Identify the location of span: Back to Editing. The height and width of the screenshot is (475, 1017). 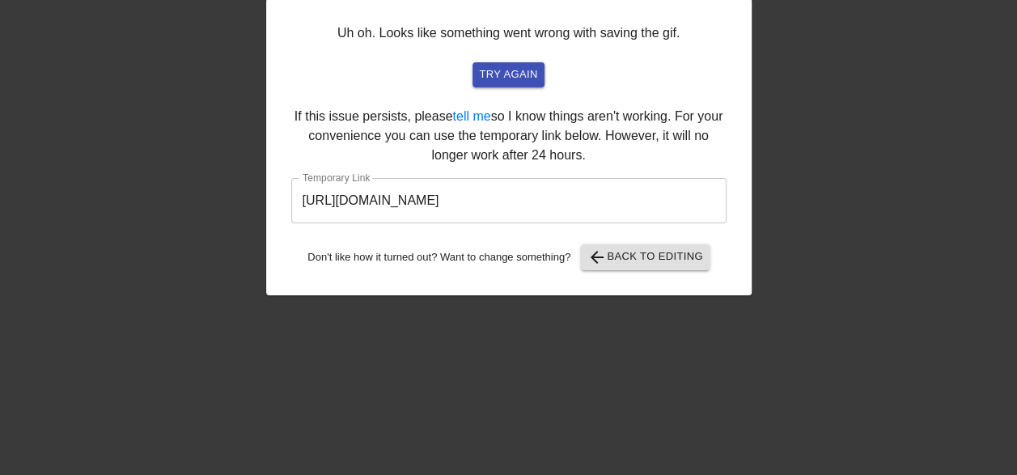
(645, 257).